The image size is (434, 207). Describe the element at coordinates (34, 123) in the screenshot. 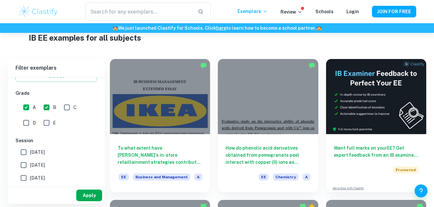

I see `span: D` at that location.